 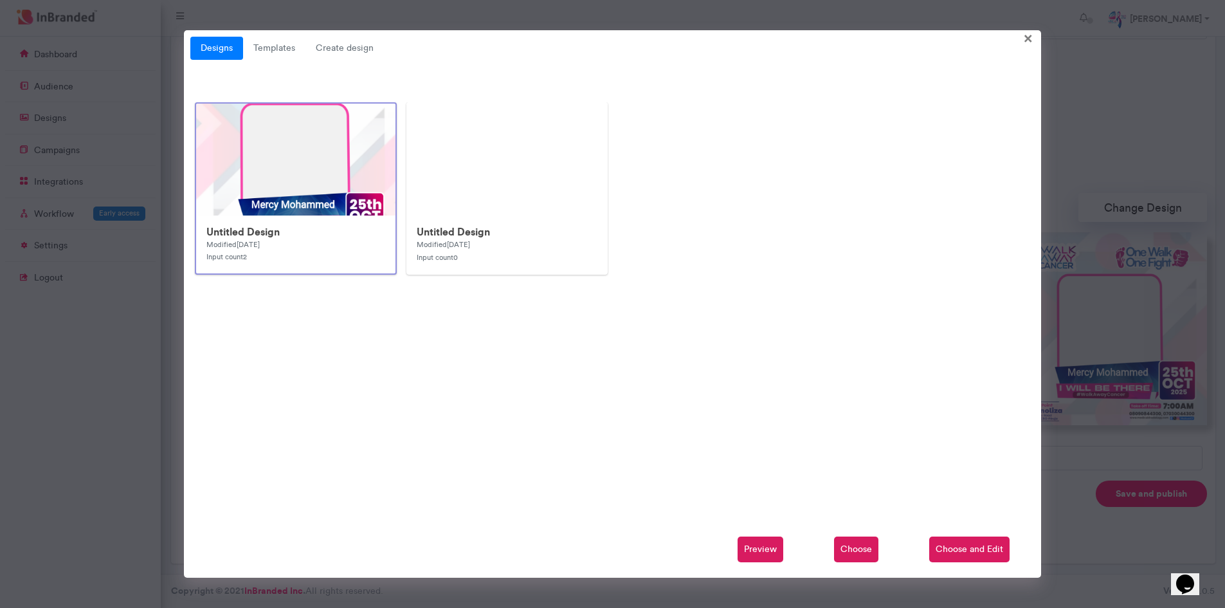 What do you see at coordinates (969, 549) in the screenshot?
I see `span: Choose and Edit` at bounding box center [969, 549].